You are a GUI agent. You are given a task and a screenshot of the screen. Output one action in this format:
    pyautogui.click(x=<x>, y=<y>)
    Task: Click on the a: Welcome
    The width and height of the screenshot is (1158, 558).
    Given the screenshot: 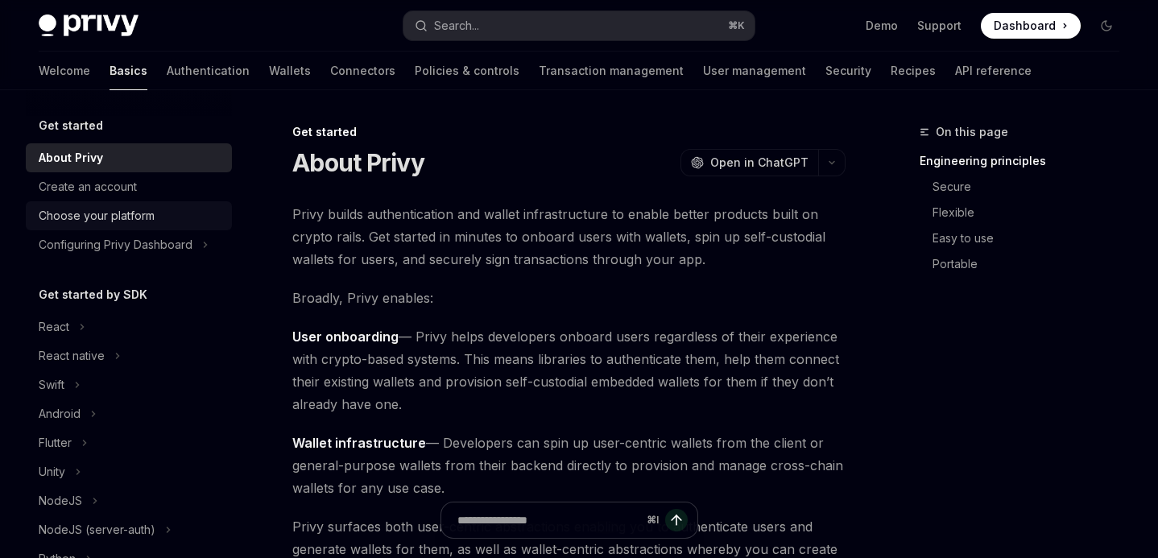 What is the action you would take?
    pyautogui.click(x=64, y=71)
    